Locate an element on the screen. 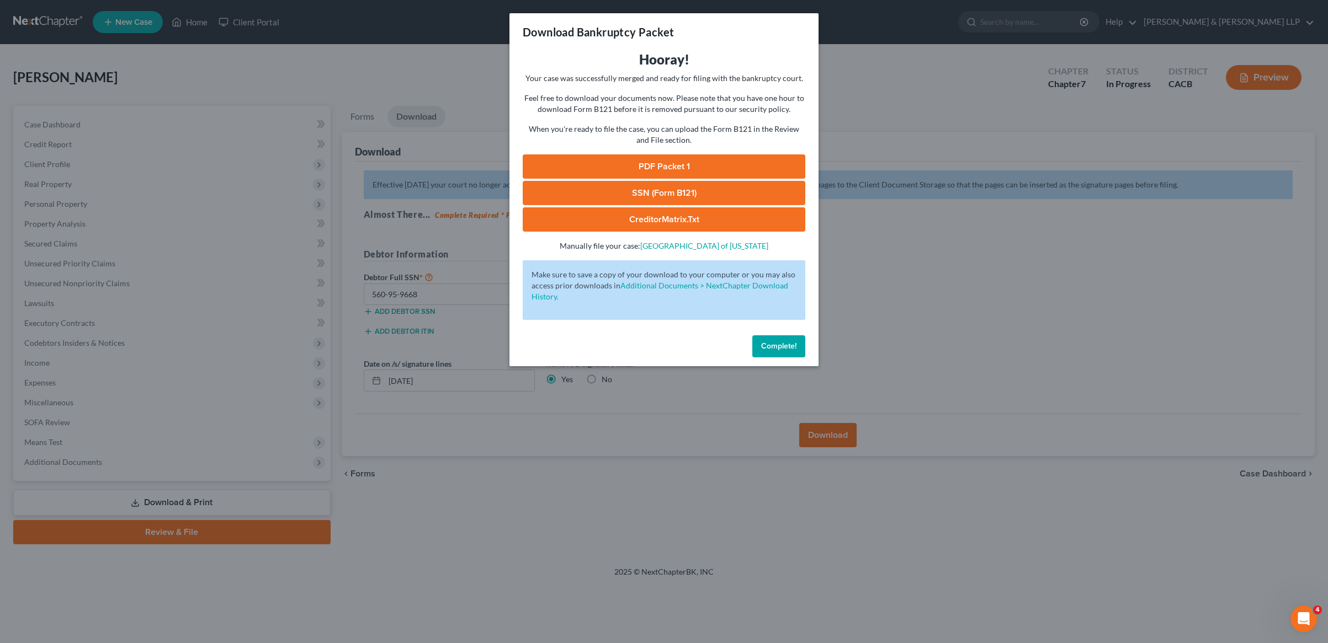 The image size is (1328, 643). a: SSN (Form B121) is located at coordinates (664, 193).